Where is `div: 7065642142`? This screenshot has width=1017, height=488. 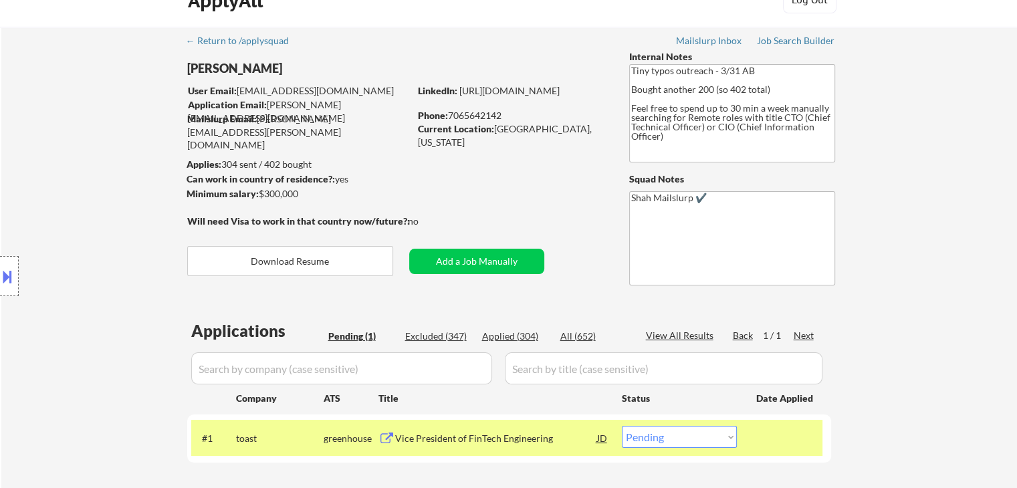 div: 7065642142 is located at coordinates (512, 116).